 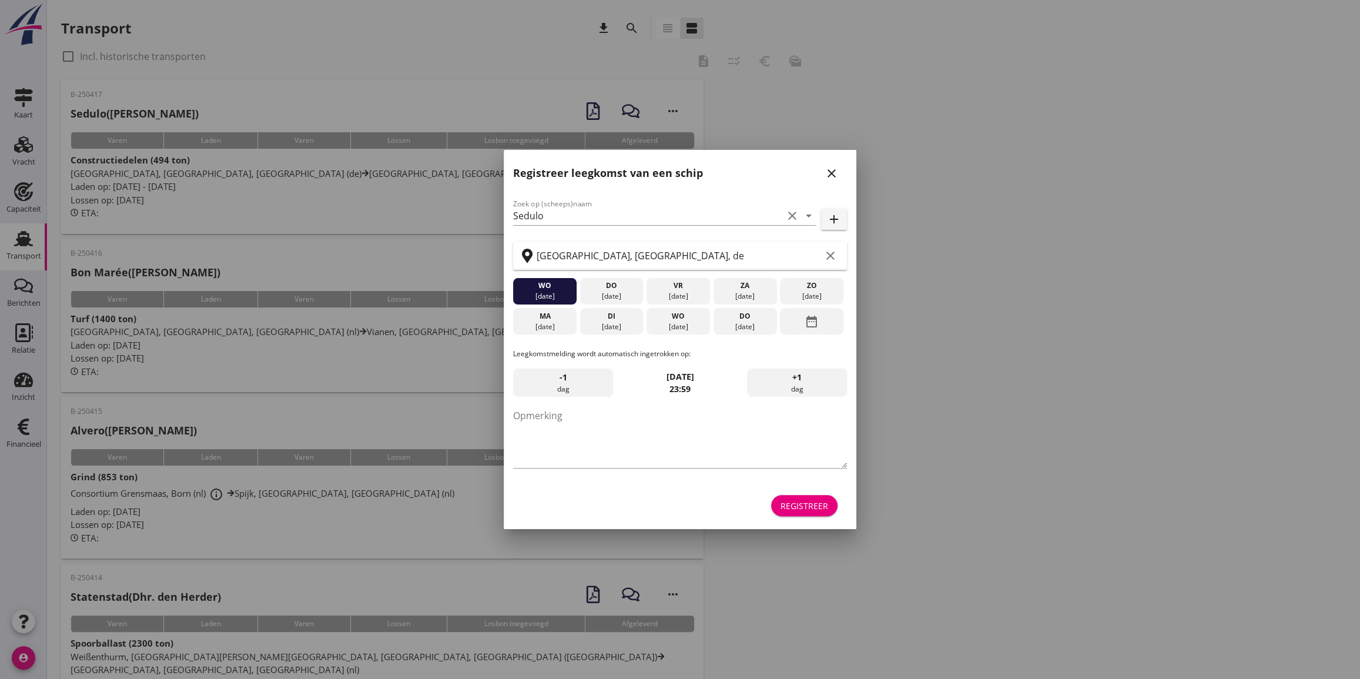 I want to click on strong: 23:59, so click(x=680, y=388).